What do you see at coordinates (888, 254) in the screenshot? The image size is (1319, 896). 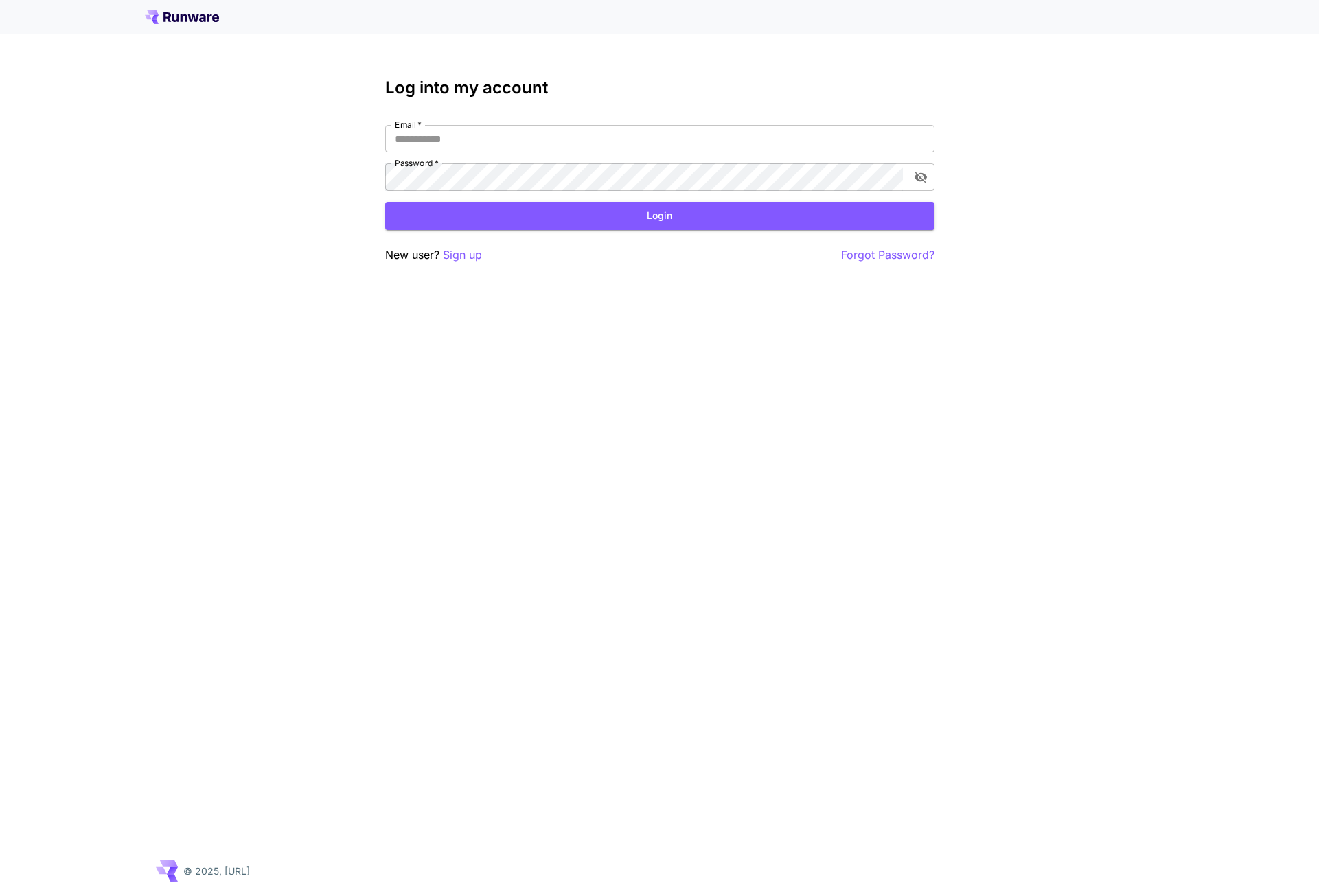 I see `p: Forgot Password?` at bounding box center [888, 254].